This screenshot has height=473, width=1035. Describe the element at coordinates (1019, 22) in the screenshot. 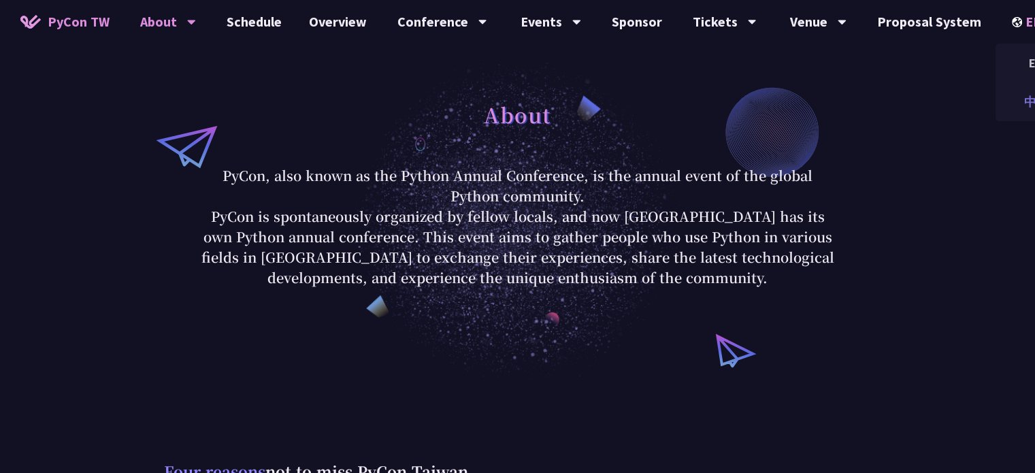

I see `img: Locale Icon` at that location.